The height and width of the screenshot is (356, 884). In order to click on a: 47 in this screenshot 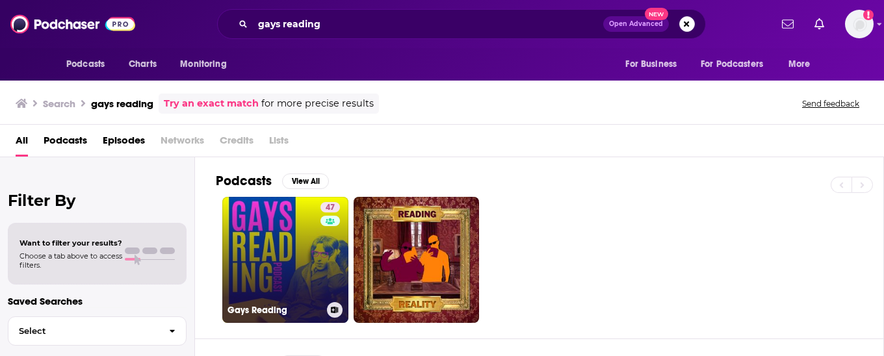, I will do `click(330, 207)`.